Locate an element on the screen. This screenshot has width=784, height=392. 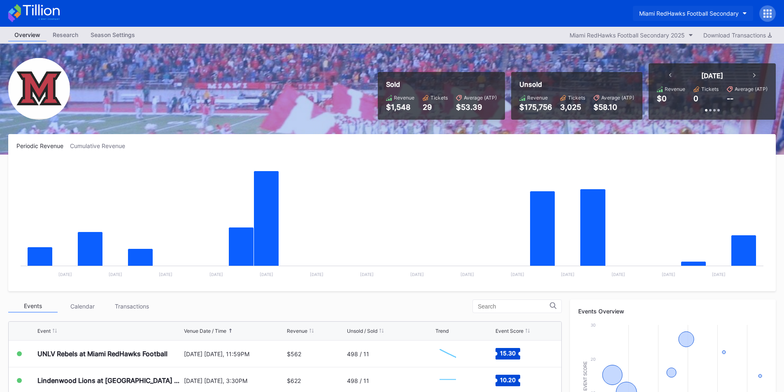
div: Sold is located at coordinates (441, 84).